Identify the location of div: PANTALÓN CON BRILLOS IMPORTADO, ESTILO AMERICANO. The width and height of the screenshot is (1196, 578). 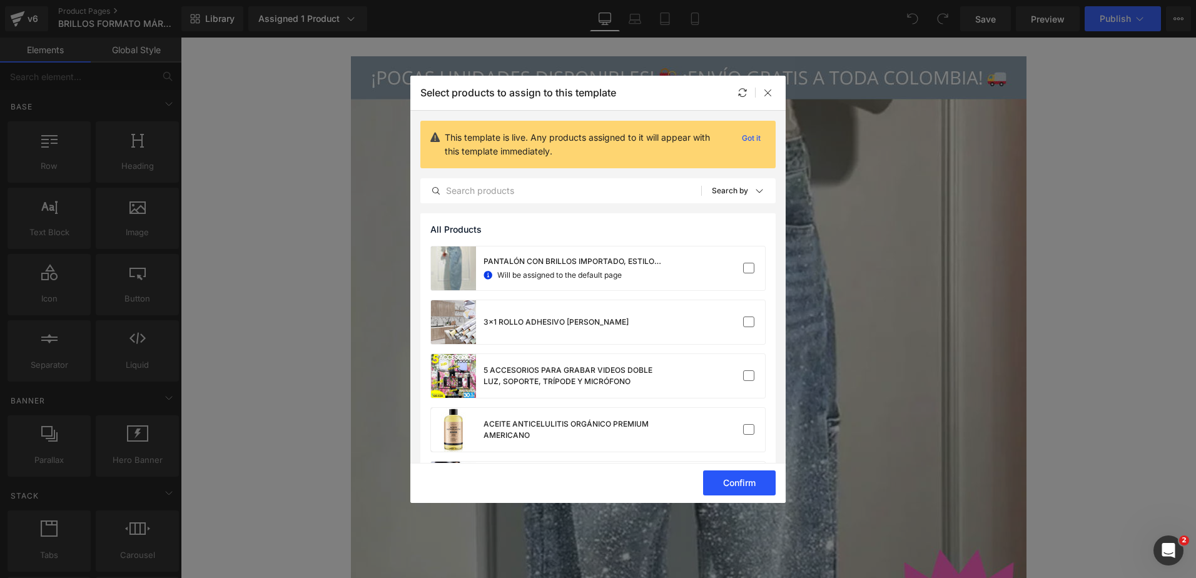
(577, 261).